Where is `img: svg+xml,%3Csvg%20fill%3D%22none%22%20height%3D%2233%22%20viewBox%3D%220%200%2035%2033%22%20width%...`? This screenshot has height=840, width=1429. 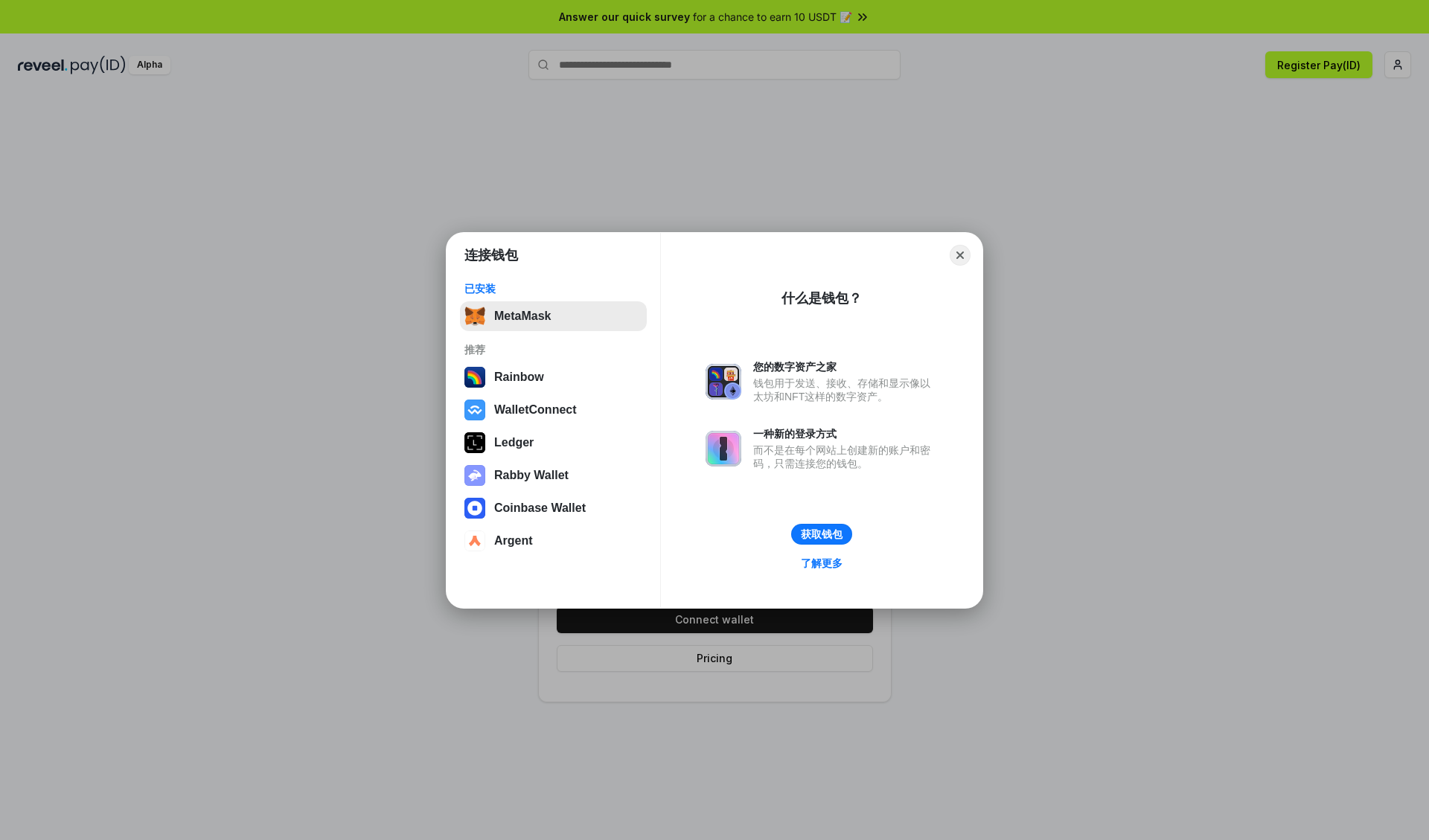
img: svg+xml,%3Csvg%20fill%3D%22none%22%20height%3D%2233%22%20viewBox%3D%220%200%2035%2033%22%20width%... is located at coordinates (475, 316).